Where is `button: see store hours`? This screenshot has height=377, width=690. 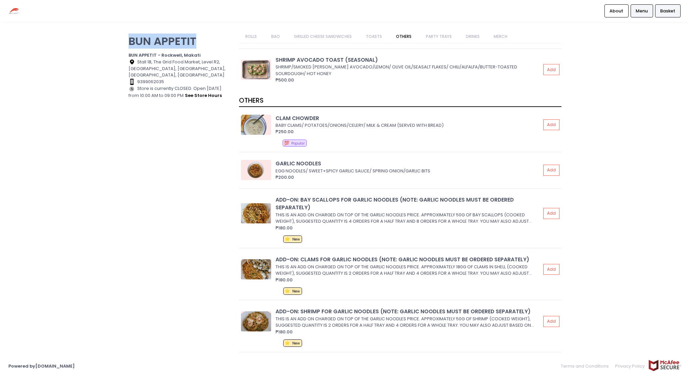
button: see store hours is located at coordinates (203, 96).